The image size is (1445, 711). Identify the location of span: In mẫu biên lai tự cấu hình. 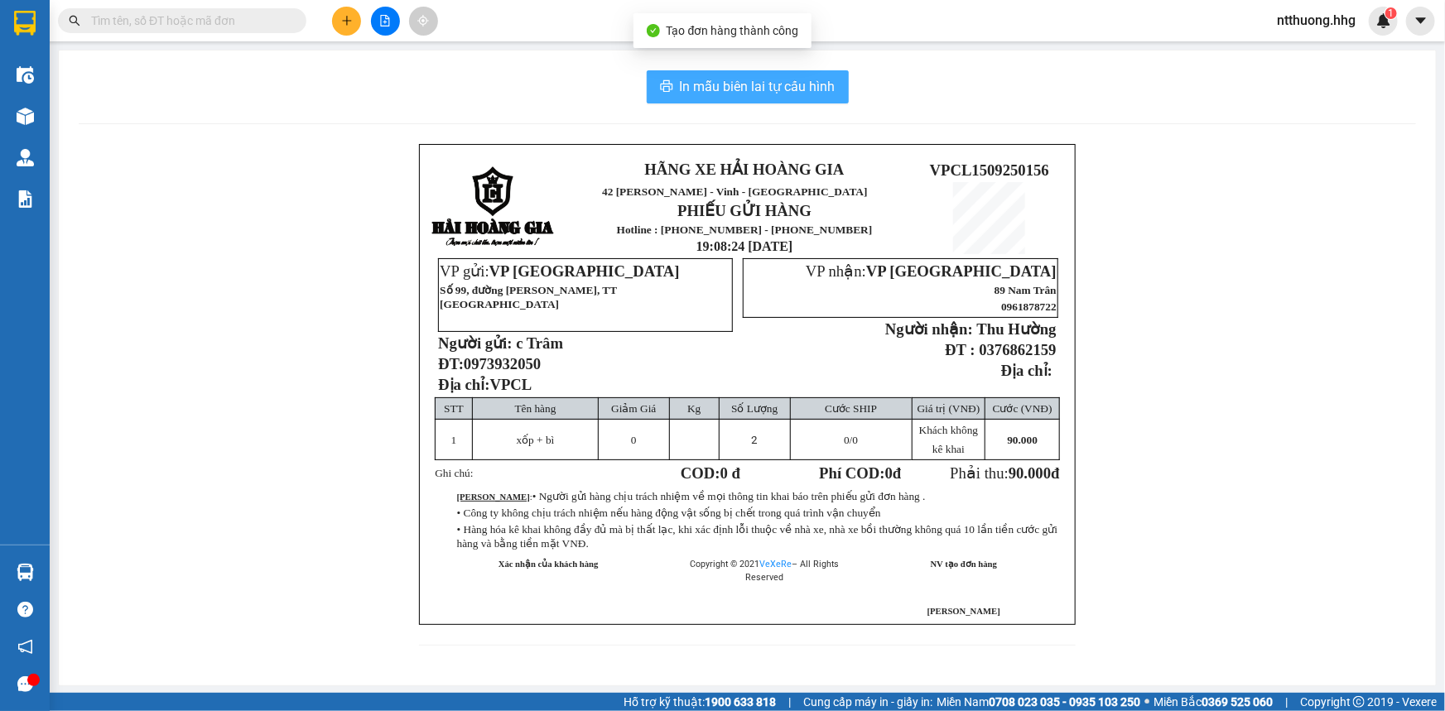
(758, 86).